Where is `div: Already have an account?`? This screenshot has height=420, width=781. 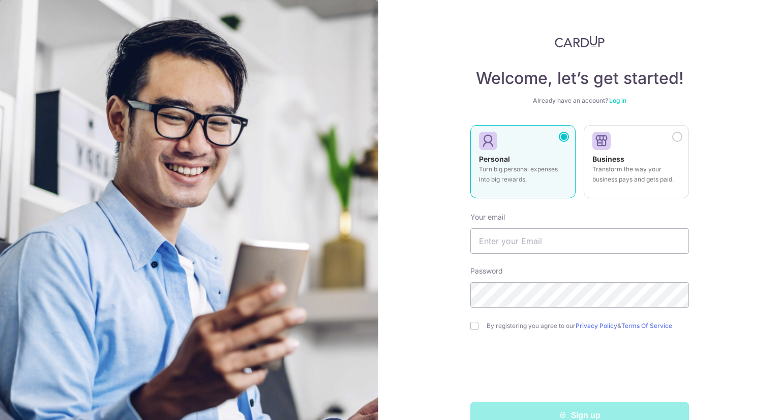
div: Already have an account? is located at coordinates (580, 101).